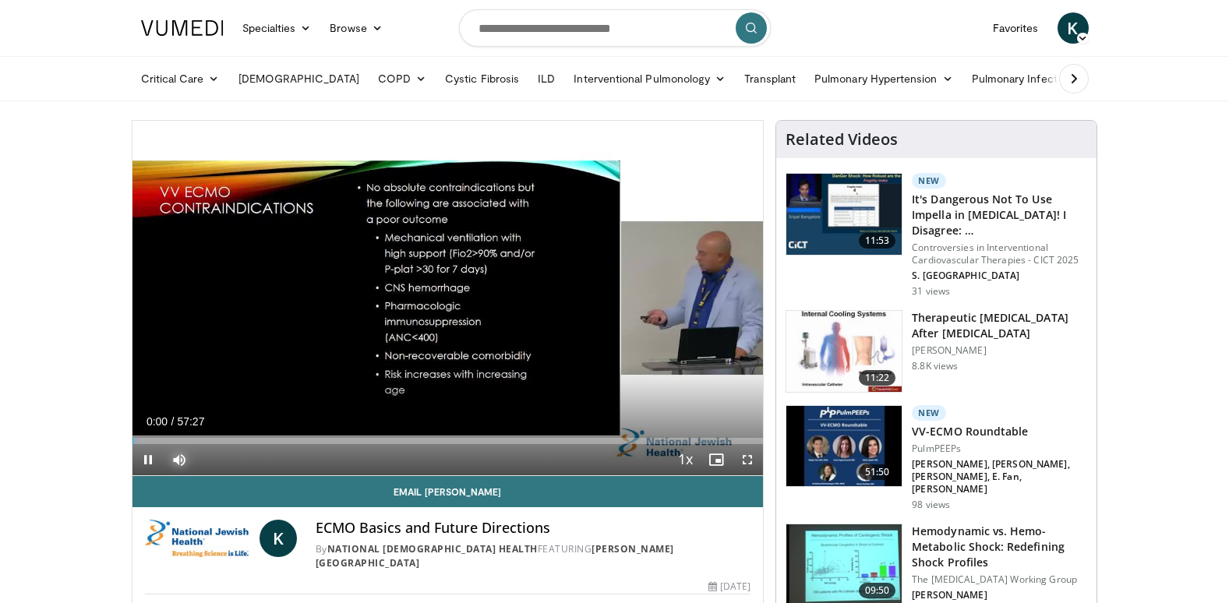 The width and height of the screenshot is (1229, 603). I want to click on span: 0:00, so click(157, 422).